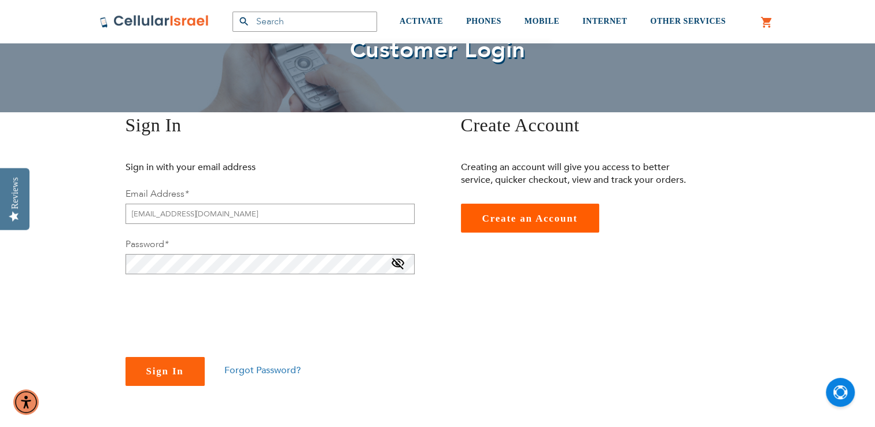 The width and height of the screenshot is (875, 427). Describe the element at coordinates (263, 370) in the screenshot. I see `span: Forgot Password?` at that location.